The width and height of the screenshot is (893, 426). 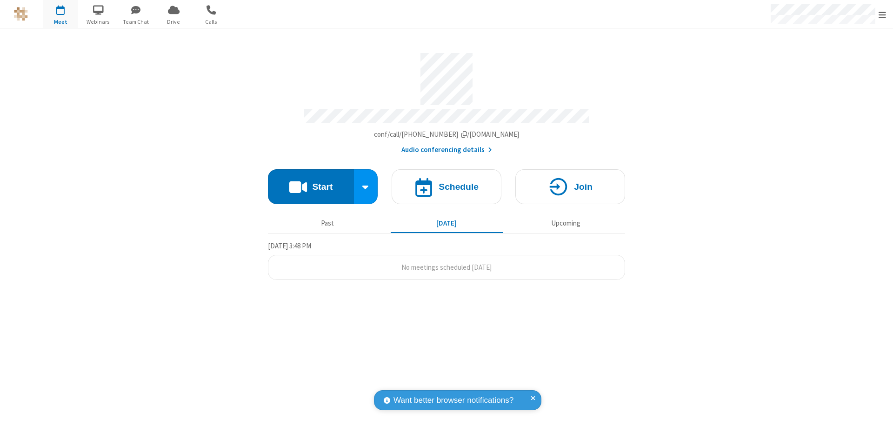 What do you see at coordinates (583, 186) in the screenshot?
I see `h4: Join` at bounding box center [583, 186].